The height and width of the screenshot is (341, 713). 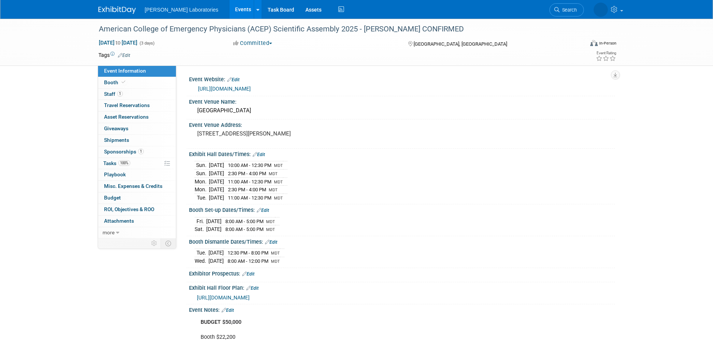 What do you see at coordinates (402, 79) in the screenshot?
I see `div: Event Website:` at bounding box center [402, 79].